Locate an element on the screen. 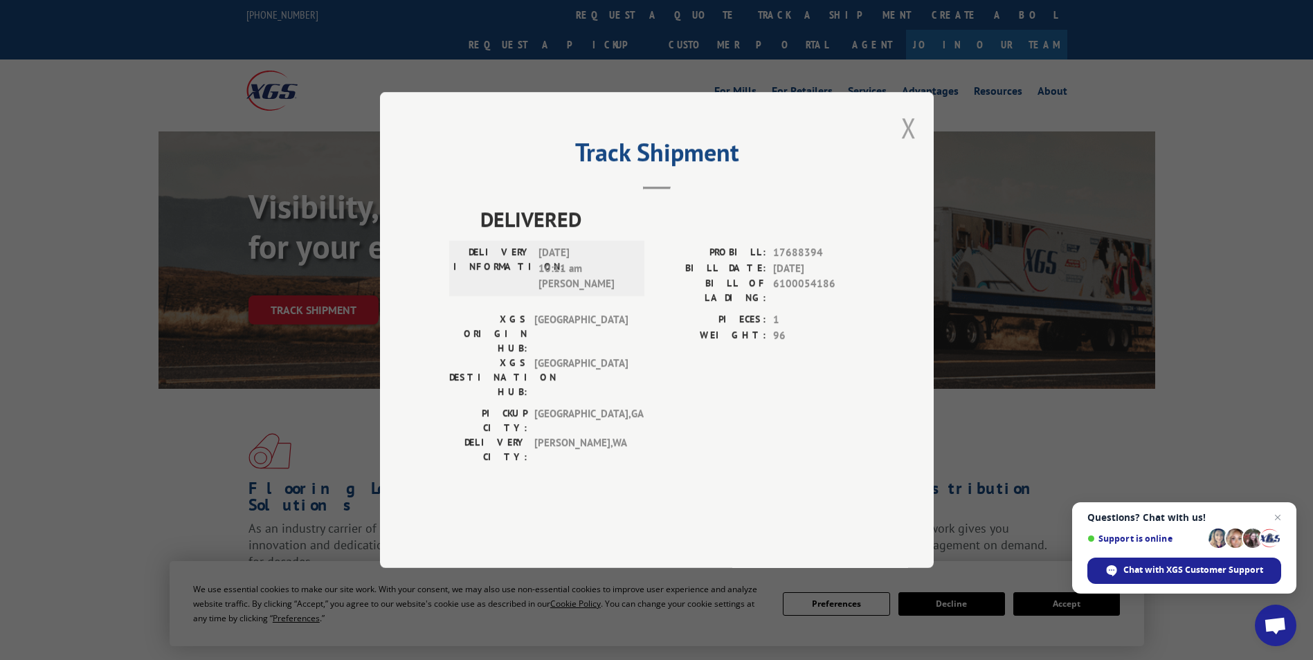 This screenshot has height=660, width=1313. label: XGS DESTINATION HUB: is located at coordinates (488, 377).